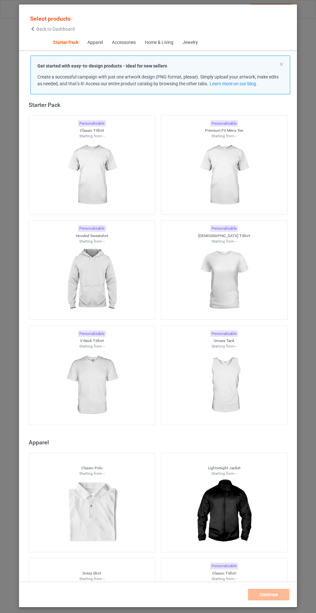 The width and height of the screenshot is (316, 613). What do you see at coordinates (224, 468) in the screenshot?
I see `div: Lightweight Jacket` at bounding box center [224, 468].